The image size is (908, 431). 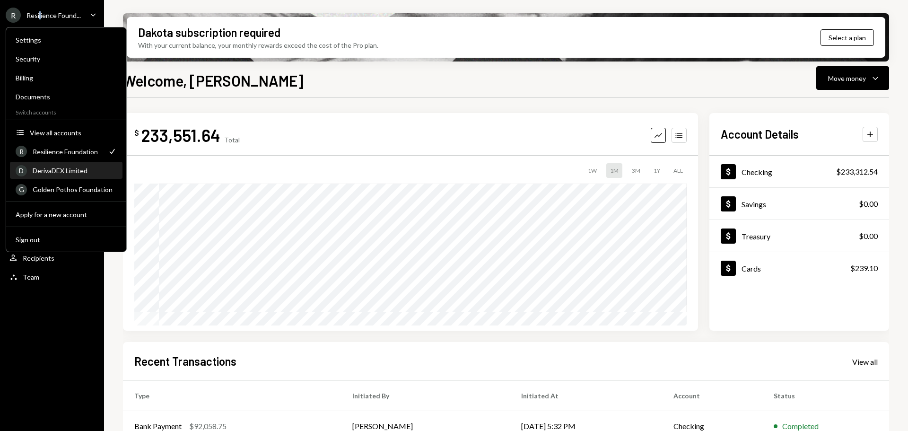 I want to click on div: Dakota subscription required, so click(x=209, y=32).